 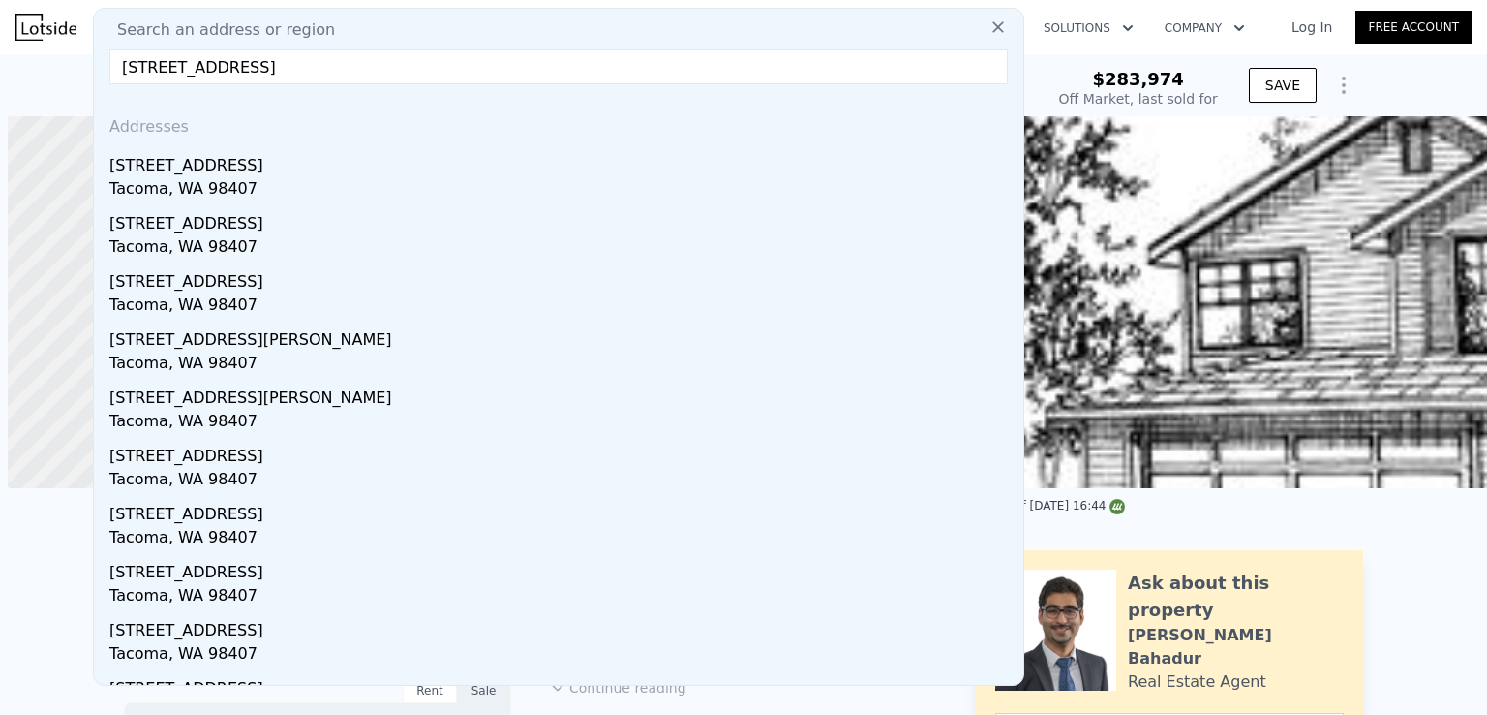 I want to click on button: Show Options, so click(x=1344, y=85).